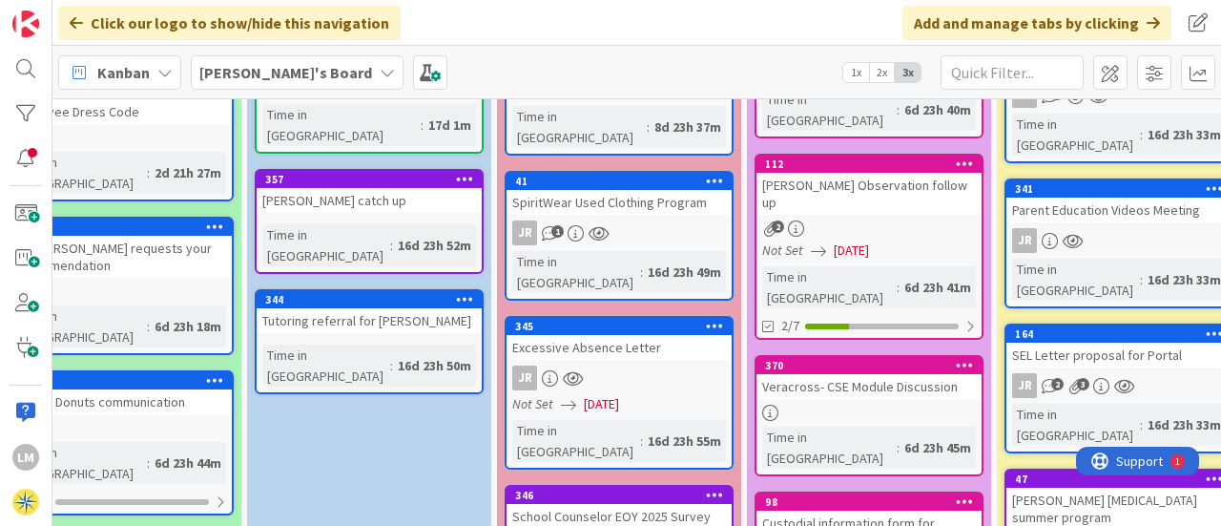  I want to click on div: 363Dunkin' Donuts communication, so click(119, 393).